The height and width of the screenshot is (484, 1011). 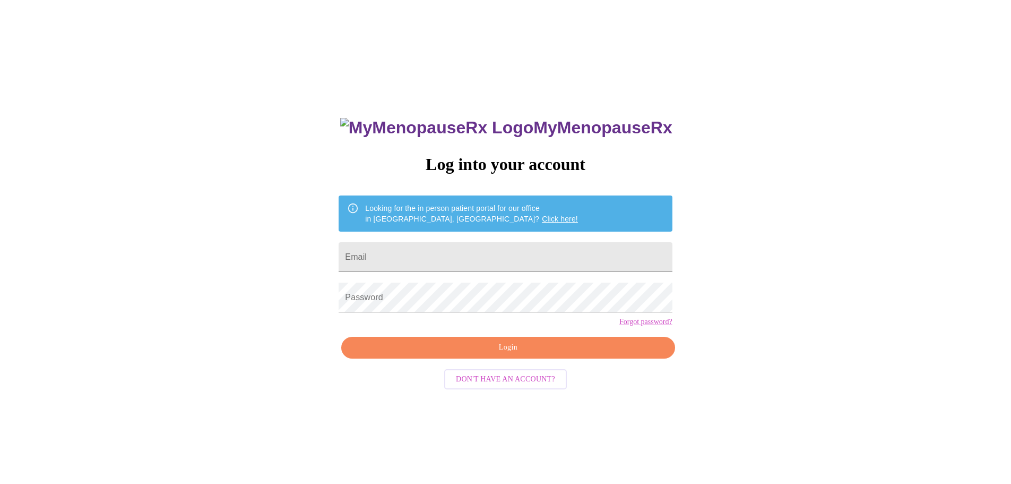 What do you see at coordinates (646, 322) in the screenshot?
I see `a: Forgot password?` at bounding box center [646, 322].